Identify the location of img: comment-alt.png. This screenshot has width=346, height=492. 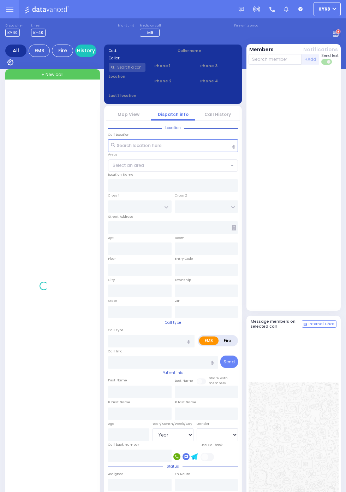
(306, 324).